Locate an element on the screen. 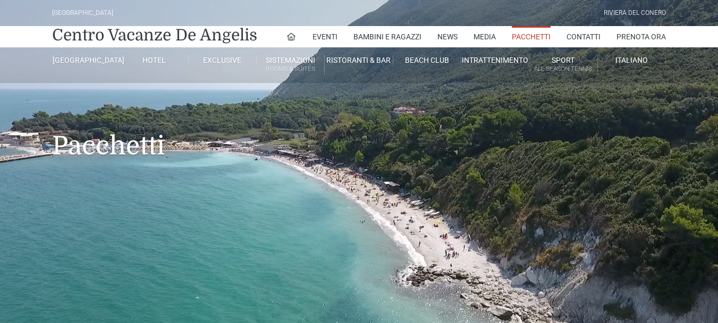 This screenshot has height=323, width=718. div: Riviera Del Conero is located at coordinates (635, 13).